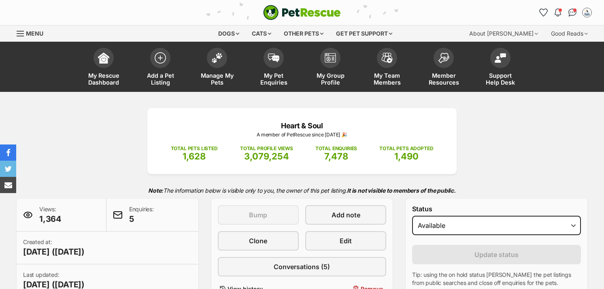 The height and width of the screenshot is (289, 604). I want to click on label: Status, so click(496, 209).